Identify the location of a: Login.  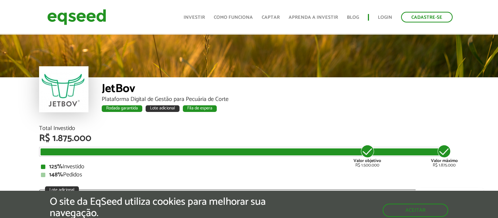
(385, 17).